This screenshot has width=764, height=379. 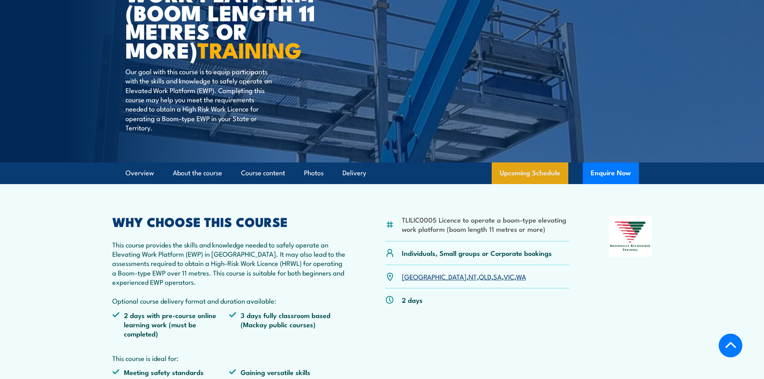 I want to click on li: Gaining versatile skills, so click(x=287, y=372).